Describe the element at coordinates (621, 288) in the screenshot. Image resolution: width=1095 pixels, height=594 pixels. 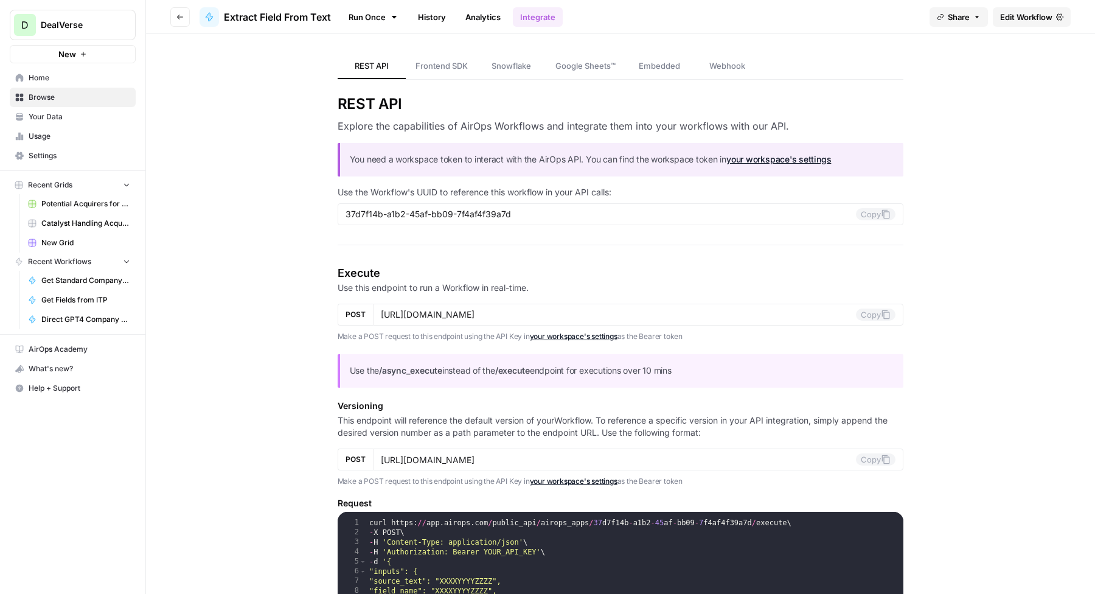
I see `p: Use this endpoint to run a Workflow in real-time.` at that location.